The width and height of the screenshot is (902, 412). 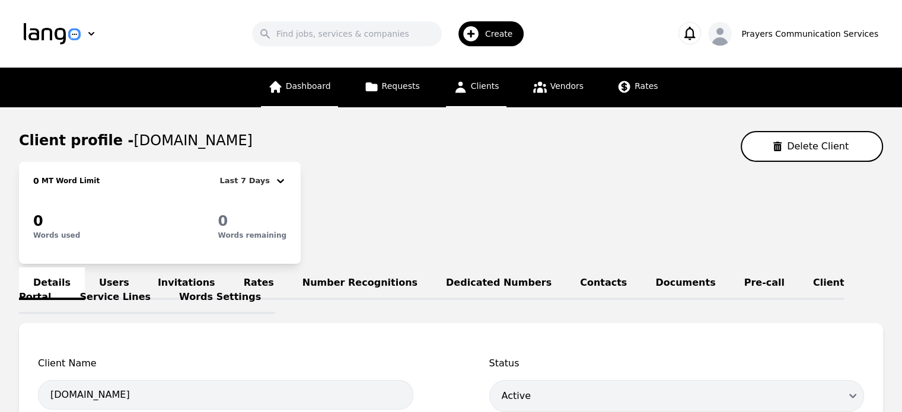 What do you see at coordinates (810, 34) in the screenshot?
I see `div: Prayers Communication Services` at bounding box center [810, 34].